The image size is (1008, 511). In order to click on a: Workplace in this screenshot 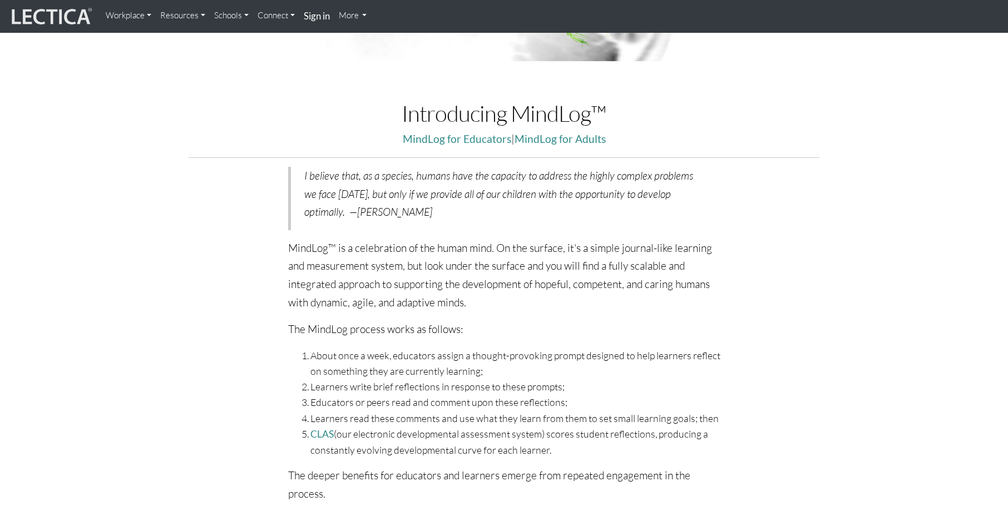, I will do `click(128, 16)`.